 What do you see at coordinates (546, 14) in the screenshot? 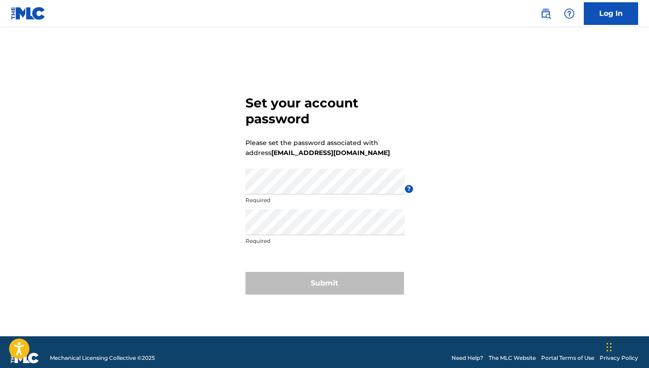
I see `a: Public Search` at bounding box center [546, 14].